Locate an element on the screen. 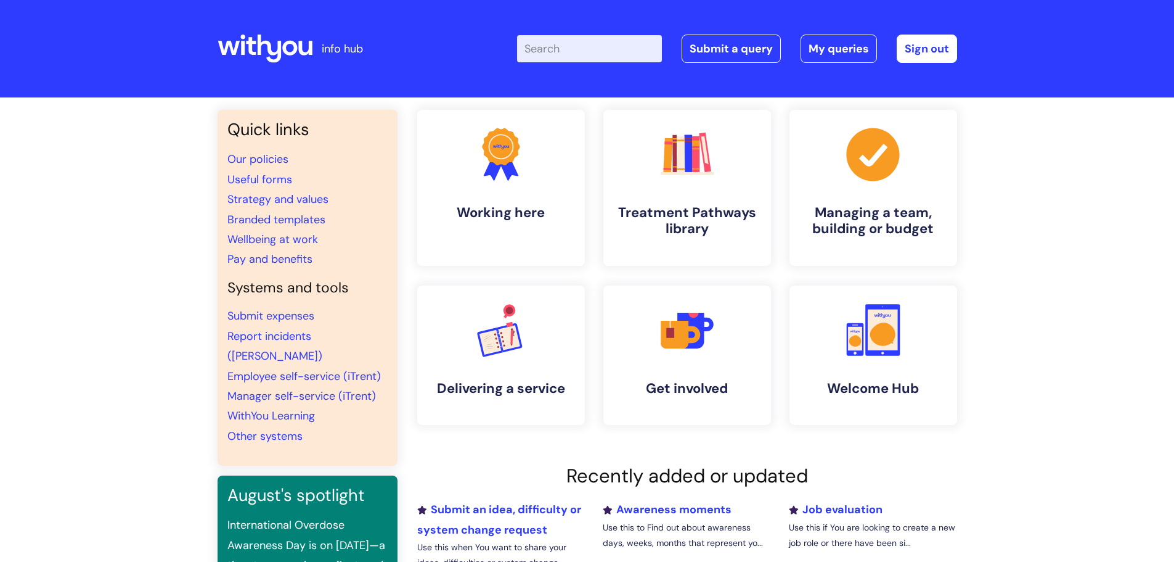  h4: Delivering a service is located at coordinates (501, 388).